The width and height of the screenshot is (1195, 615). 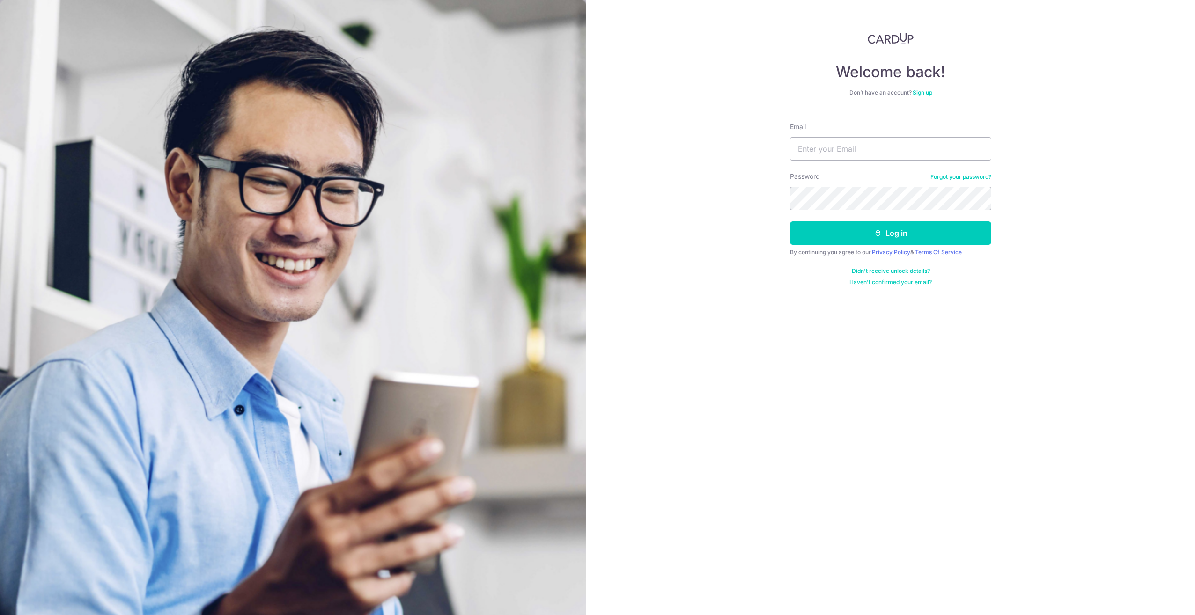 I want to click on img: CardUp Logo, so click(x=891, y=38).